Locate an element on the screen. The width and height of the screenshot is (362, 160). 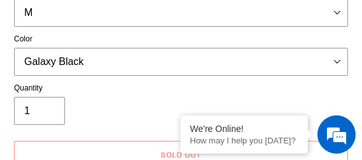
div: Navigation go back is located at coordinates (24, 80).